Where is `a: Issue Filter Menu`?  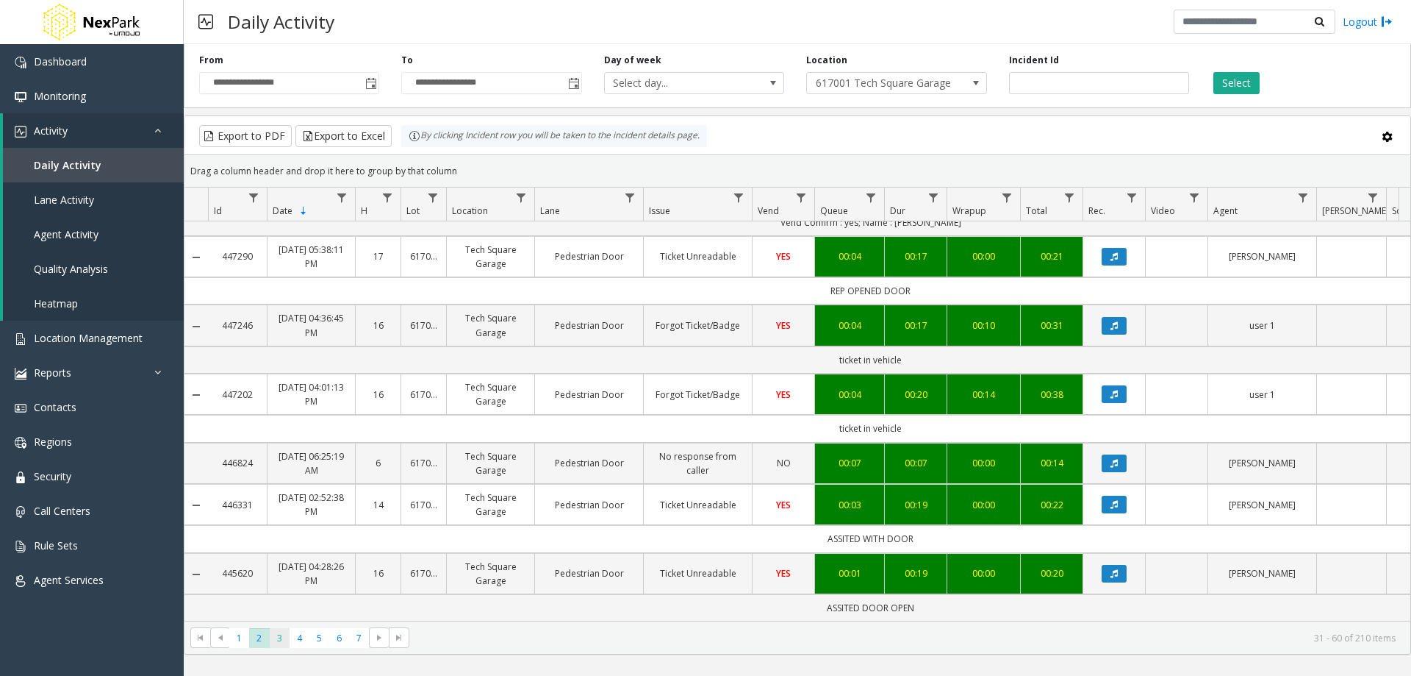
a: Issue Filter Menu is located at coordinates (739, 197).